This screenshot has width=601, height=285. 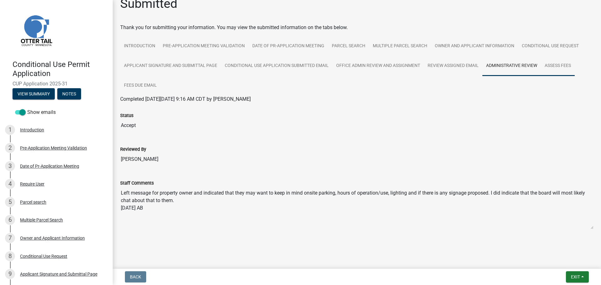 What do you see at coordinates (33, 94) in the screenshot?
I see `wm-modal-confirm: Summary` at bounding box center [33, 94].